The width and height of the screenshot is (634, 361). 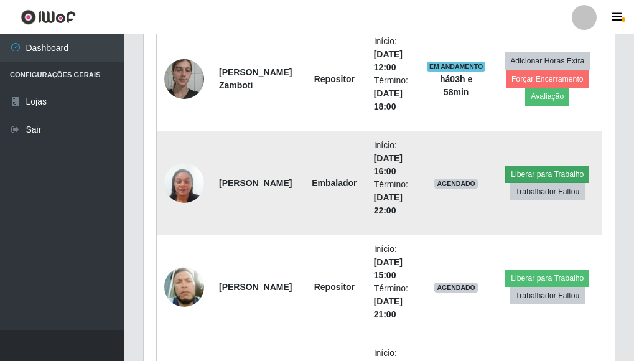 I want to click on button: Forçar Encerramento, so click(x=548, y=79).